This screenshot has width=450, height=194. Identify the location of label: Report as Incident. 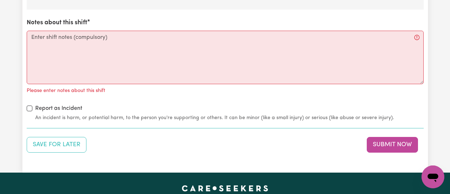
(59, 108).